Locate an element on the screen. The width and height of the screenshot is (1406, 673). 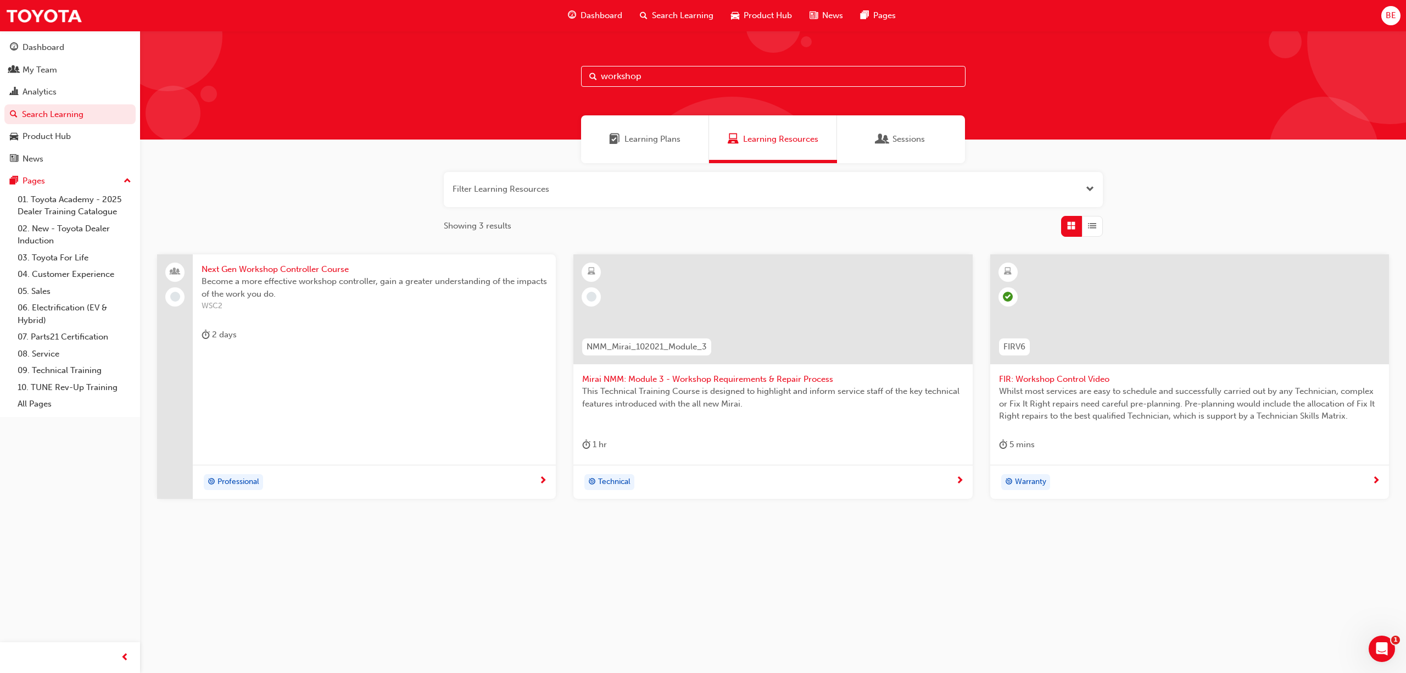
span: Product Hub is located at coordinates (768, 15).